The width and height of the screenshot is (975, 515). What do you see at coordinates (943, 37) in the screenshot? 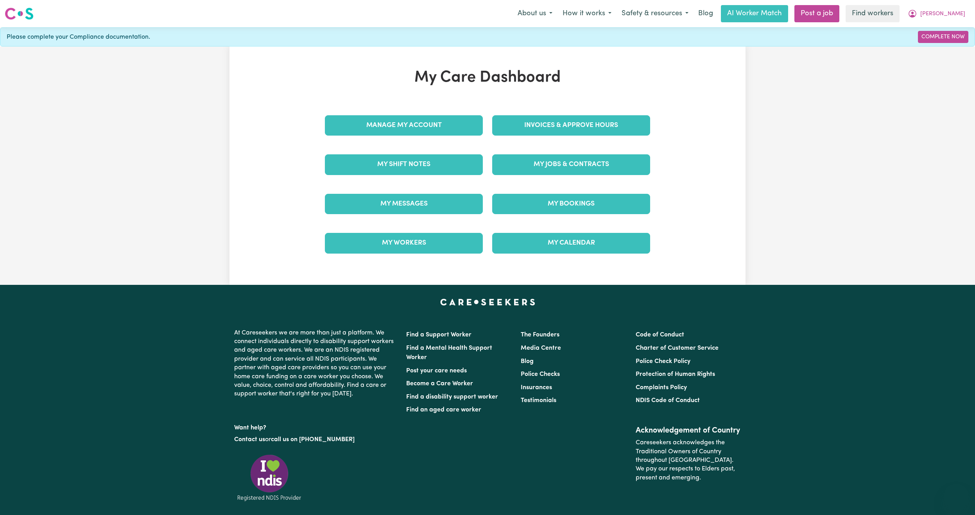
I see `a: Complete Now` at bounding box center [943, 37].